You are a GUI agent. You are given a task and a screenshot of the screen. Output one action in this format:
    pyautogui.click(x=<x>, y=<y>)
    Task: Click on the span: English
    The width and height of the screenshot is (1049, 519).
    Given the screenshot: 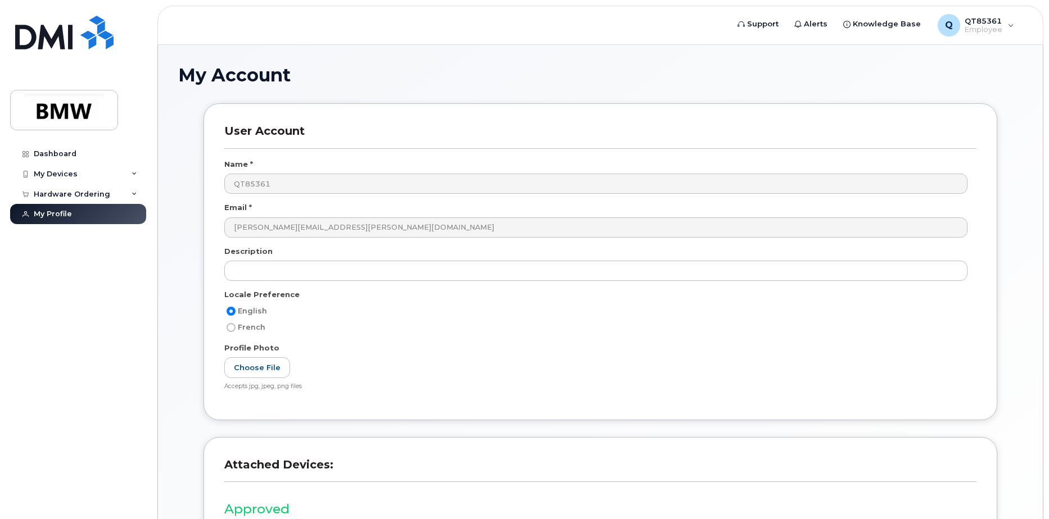 What is the action you would take?
    pyautogui.click(x=252, y=311)
    